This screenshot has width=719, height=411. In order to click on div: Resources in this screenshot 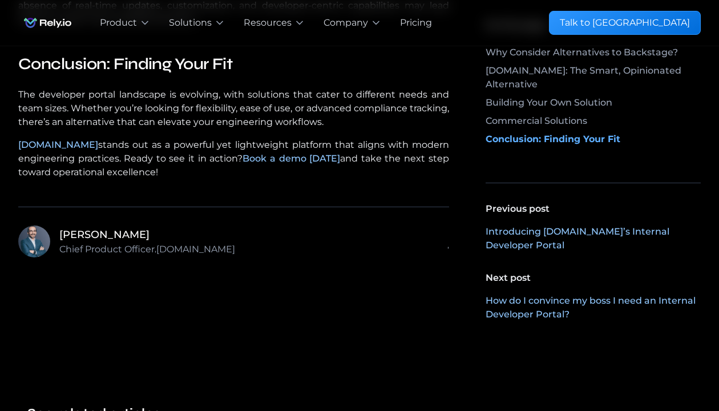, I will do `click(268, 23)`.